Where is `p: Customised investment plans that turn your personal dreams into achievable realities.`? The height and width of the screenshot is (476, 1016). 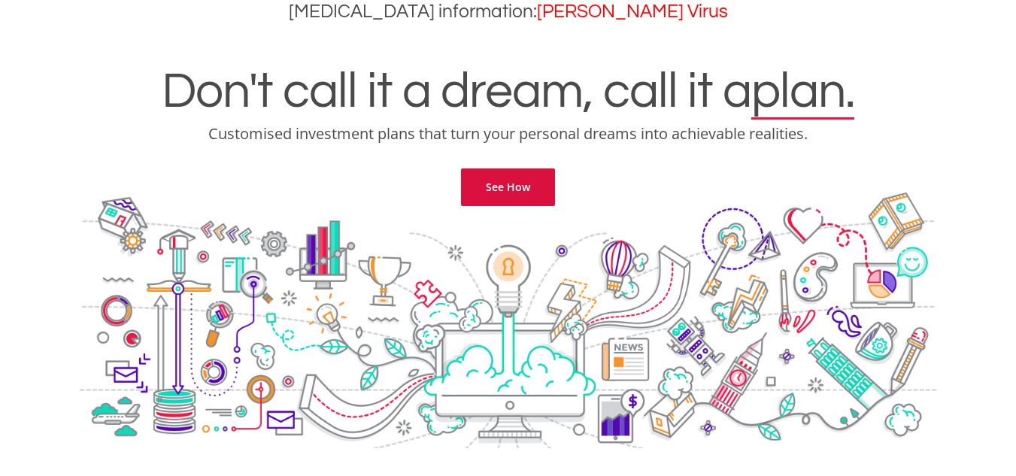 p: Customised investment plans that turn your personal dreams into achievable realities. is located at coordinates (507, 134).